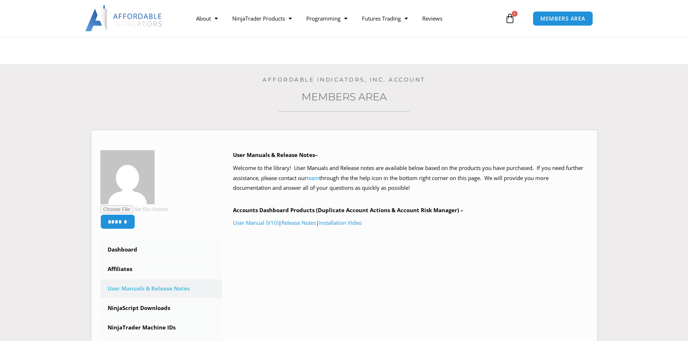 The image size is (688, 341). I want to click on a: Installation Video, so click(340, 223).